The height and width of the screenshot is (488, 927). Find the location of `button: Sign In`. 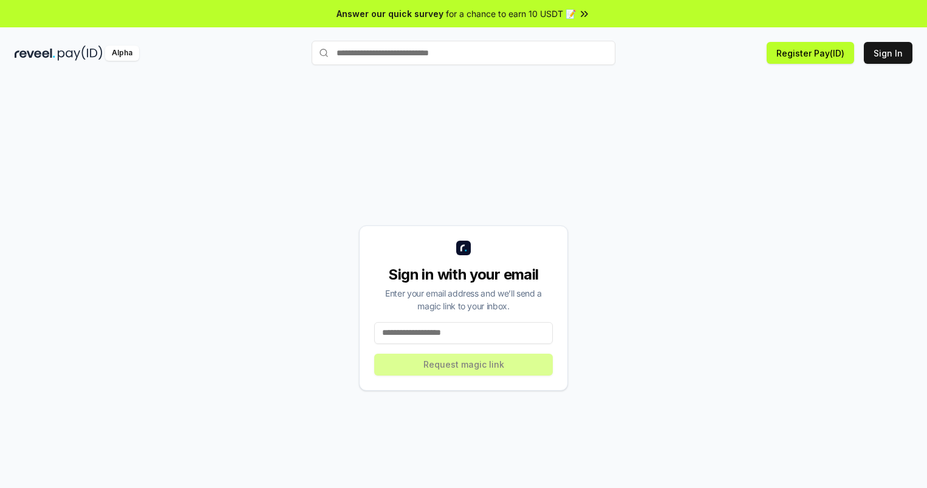

button: Sign In is located at coordinates (888, 53).